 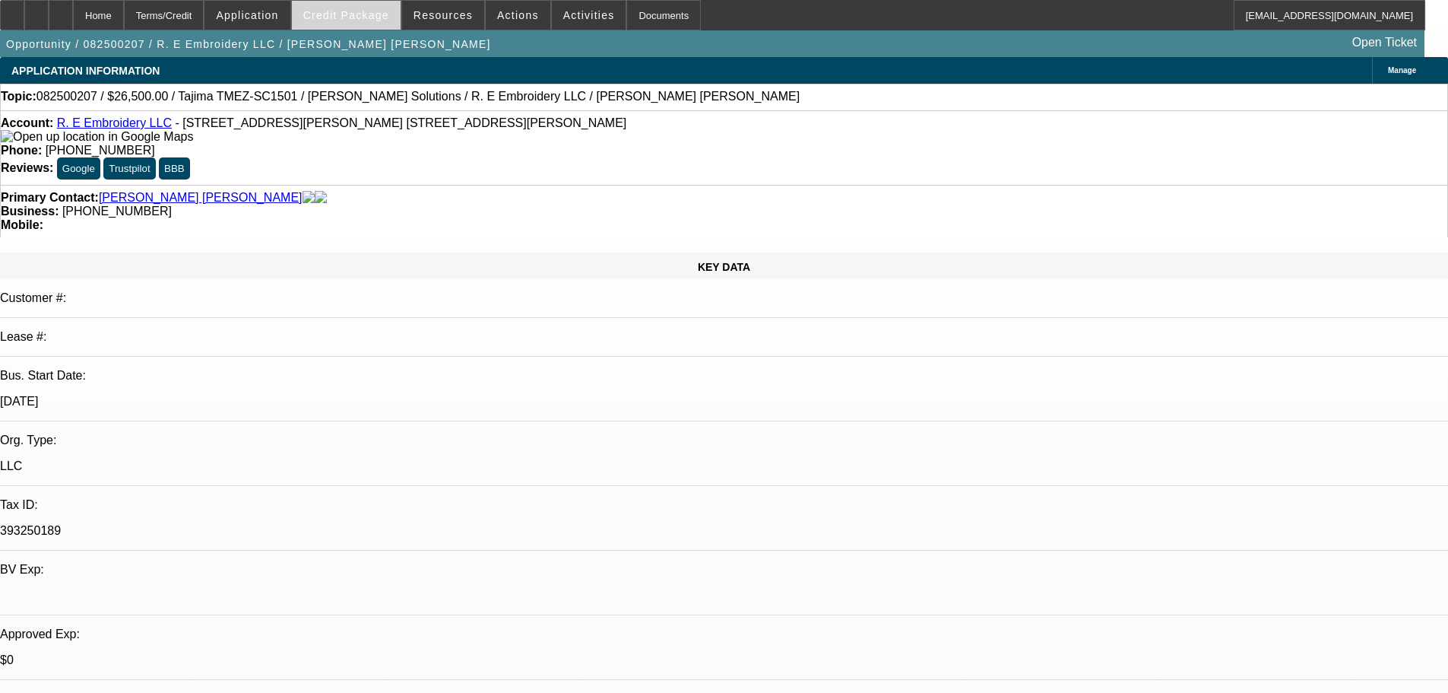 What do you see at coordinates (1384, 43) in the screenshot?
I see `a: Open Ticket` at bounding box center [1384, 43].